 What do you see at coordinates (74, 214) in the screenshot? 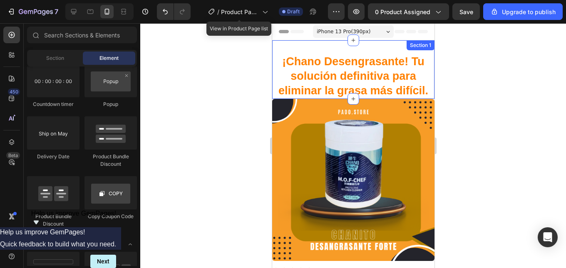
I see `span: Help us improve GemPages!` at bounding box center [74, 214].